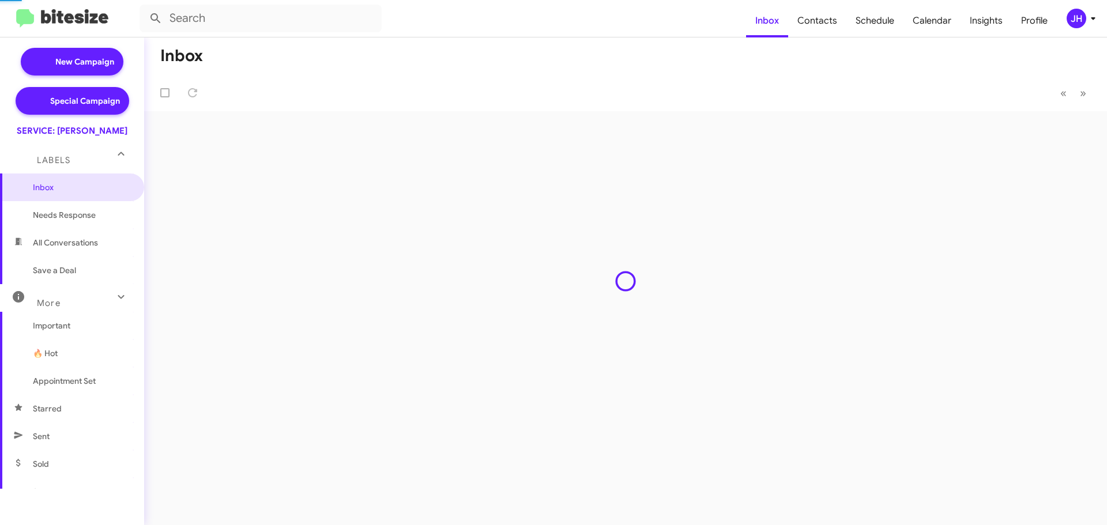 This screenshot has width=1107, height=525. What do you see at coordinates (932, 21) in the screenshot?
I see `a: Calendar` at bounding box center [932, 21].